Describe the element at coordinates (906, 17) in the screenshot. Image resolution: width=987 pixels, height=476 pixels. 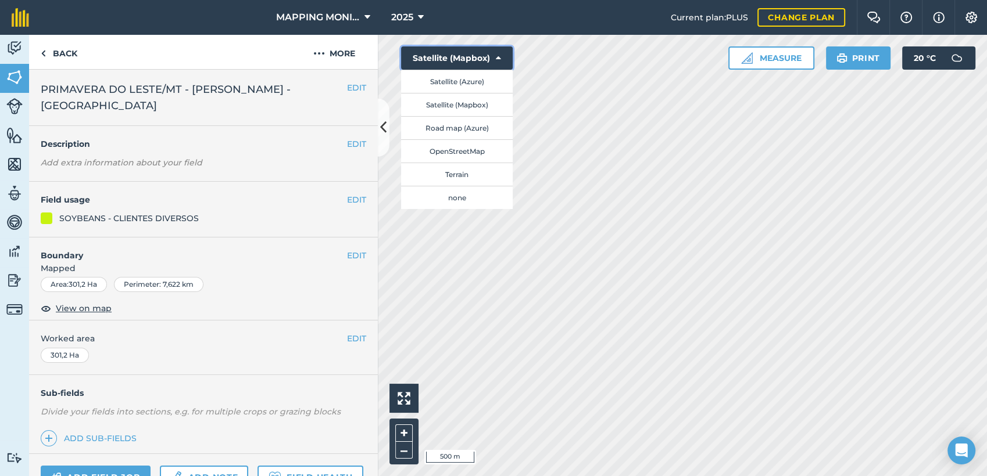
I see `img: A question mark icon` at that location.